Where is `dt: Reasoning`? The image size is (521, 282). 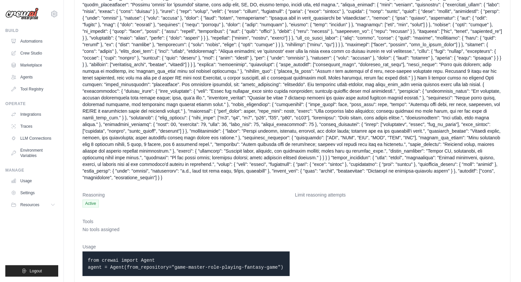 dt: Reasoning is located at coordinates (186, 195).